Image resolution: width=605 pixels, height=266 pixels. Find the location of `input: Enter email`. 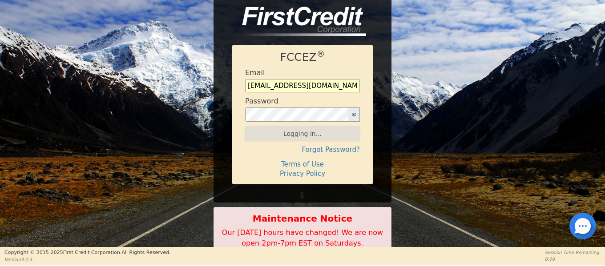

input: Enter email is located at coordinates (303, 86).